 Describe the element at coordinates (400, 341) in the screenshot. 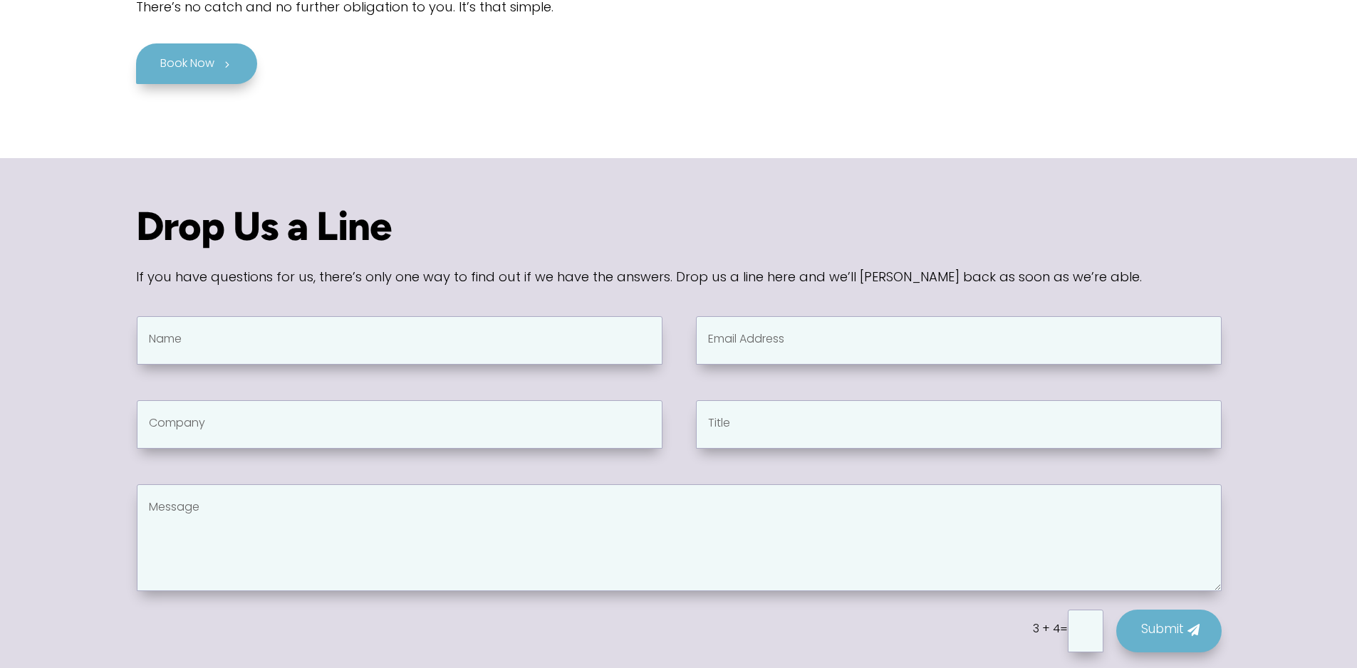

I see `input: Name` at that location.